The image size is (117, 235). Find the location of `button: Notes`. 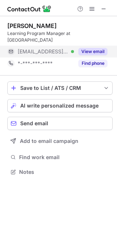

button: Notes is located at coordinates (60, 172).